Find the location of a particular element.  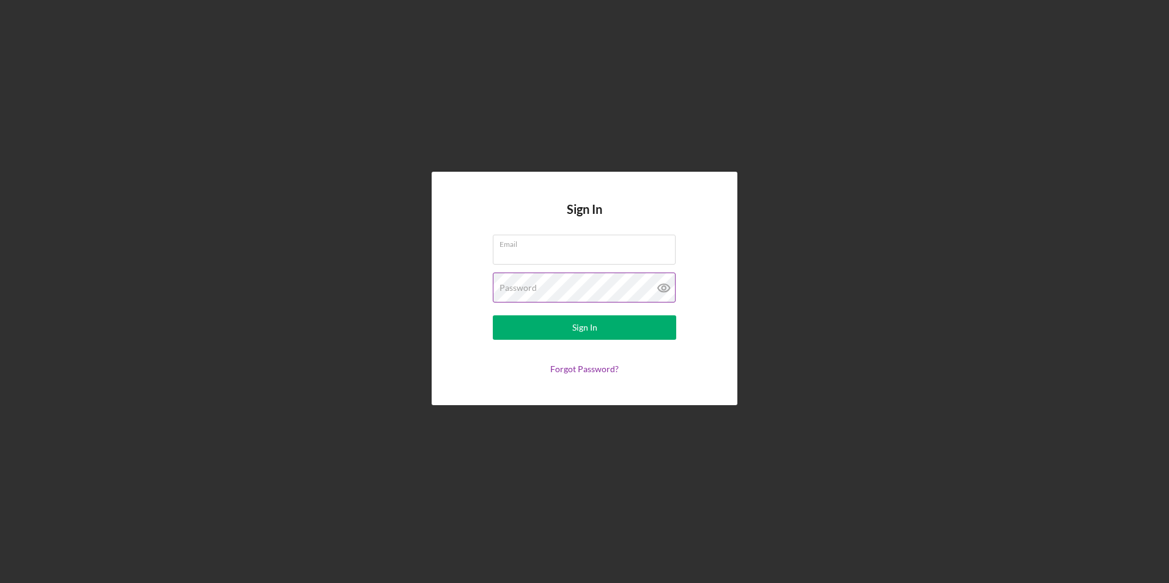

h4: Sign In is located at coordinates (585, 218).